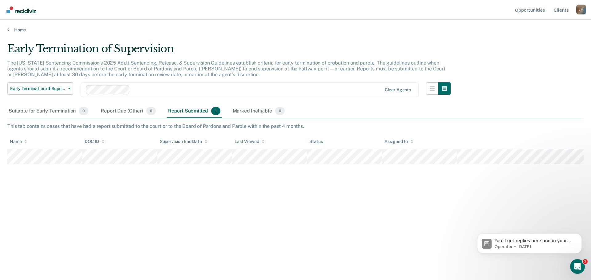  I want to click on img: Recidiviz, so click(21, 10).